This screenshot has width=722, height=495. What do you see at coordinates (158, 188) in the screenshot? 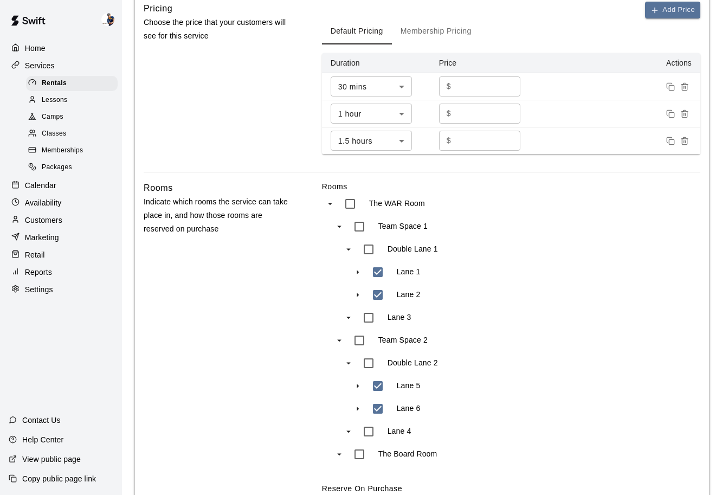
I see `h6: Rooms` at bounding box center [158, 188].